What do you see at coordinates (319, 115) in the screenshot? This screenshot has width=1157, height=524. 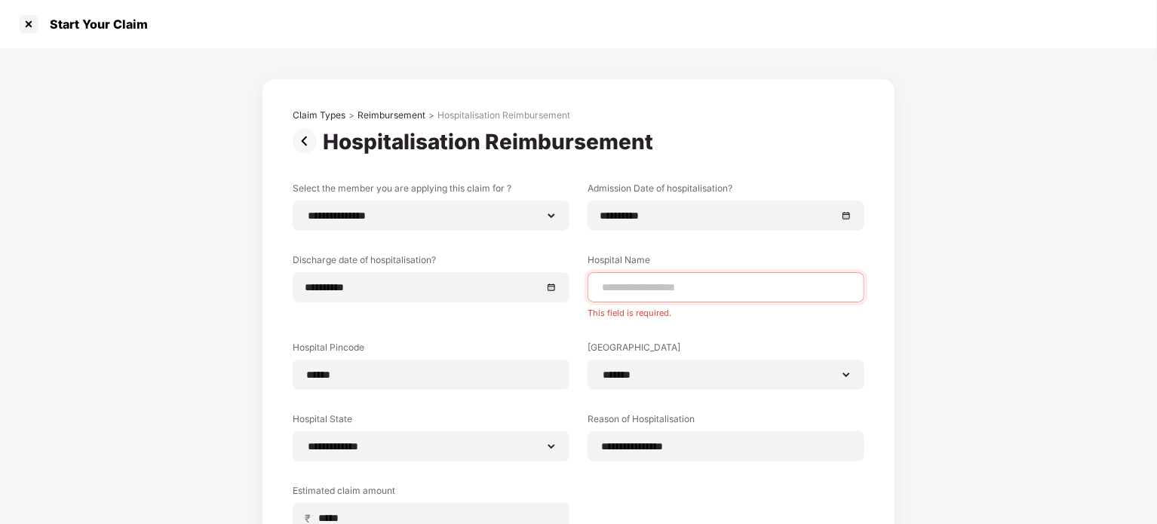 I see `div: Claim Types` at bounding box center [319, 115].